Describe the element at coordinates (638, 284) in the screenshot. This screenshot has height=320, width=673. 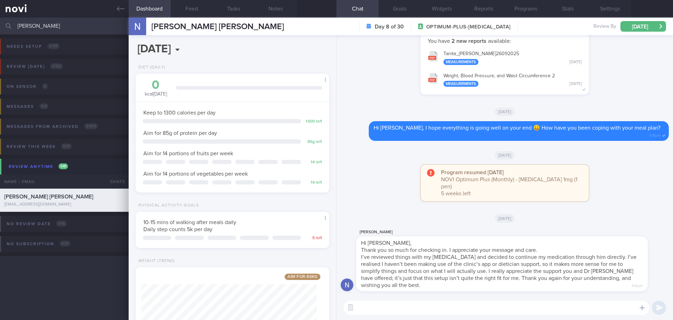
I see `span: 4:42pm` at that location.